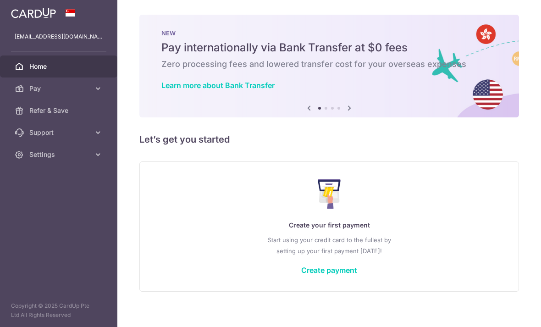  What do you see at coordinates (33, 13) in the screenshot?
I see `img: CardUp` at bounding box center [33, 13].